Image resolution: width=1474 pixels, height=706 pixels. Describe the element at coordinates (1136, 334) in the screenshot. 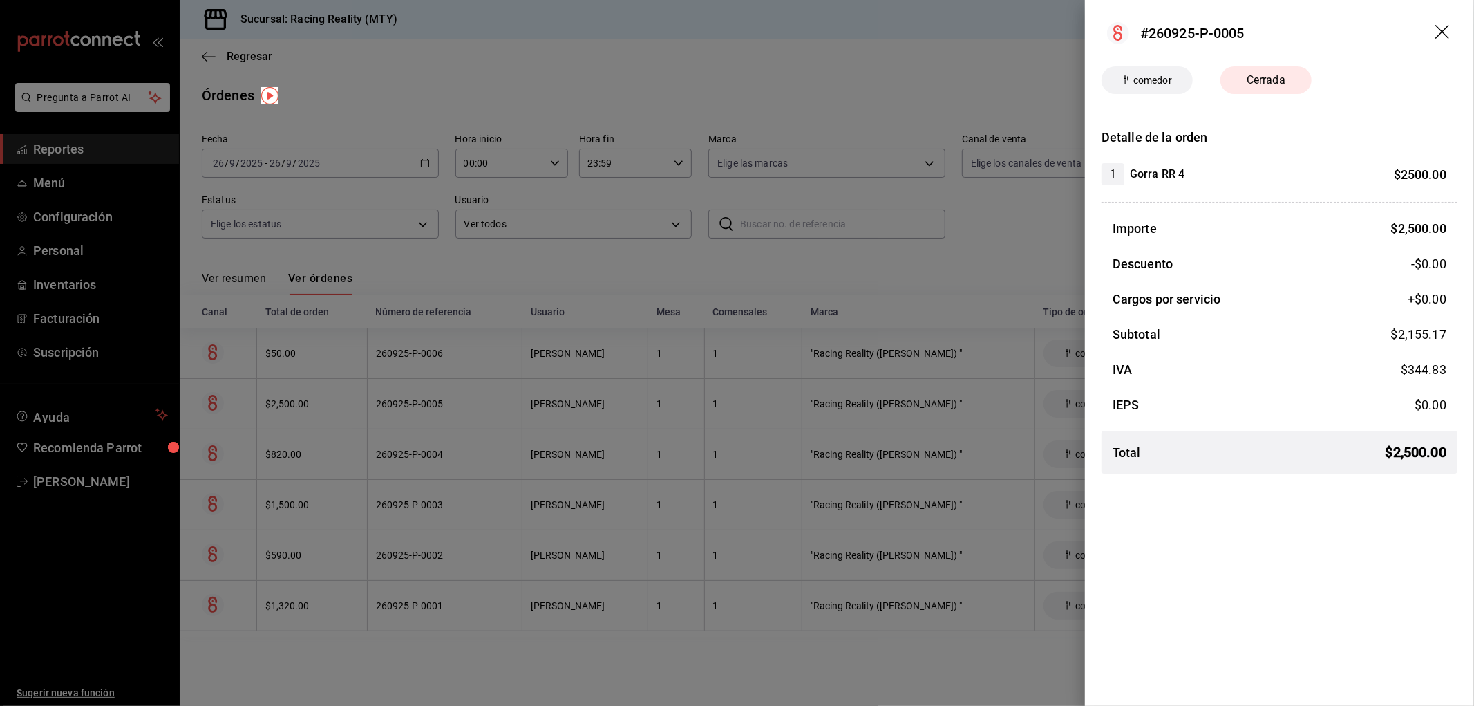

I see `h3: Subtotal` at that location.